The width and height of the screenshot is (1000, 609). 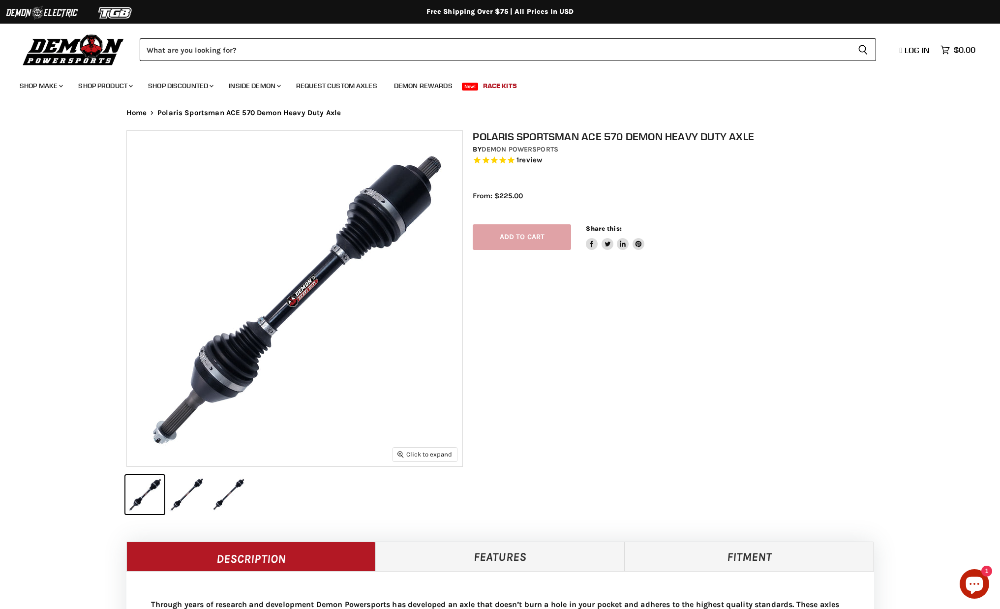 I want to click on inbox-online-store-chat: Shopify online store chat, so click(x=974, y=585).